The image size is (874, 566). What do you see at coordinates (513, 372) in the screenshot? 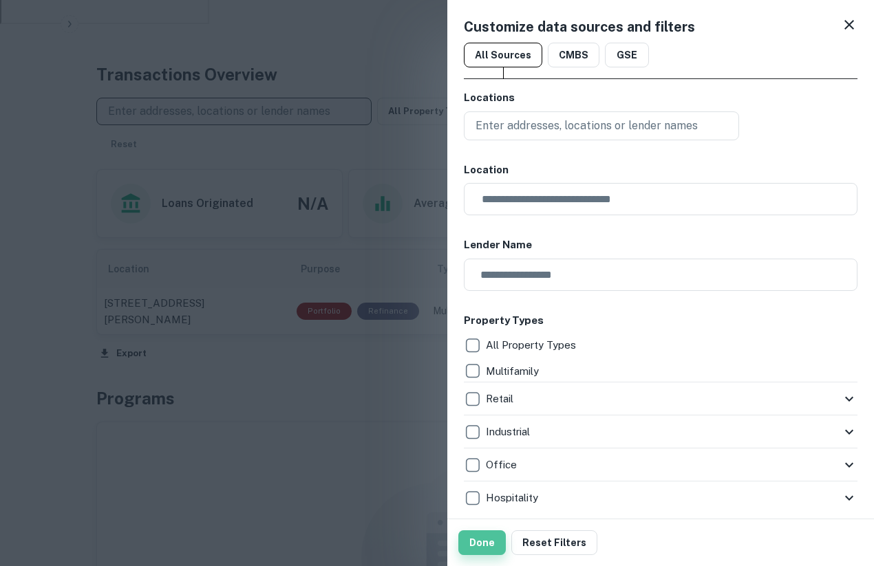
I see `p: Multifamily` at bounding box center [513, 372].